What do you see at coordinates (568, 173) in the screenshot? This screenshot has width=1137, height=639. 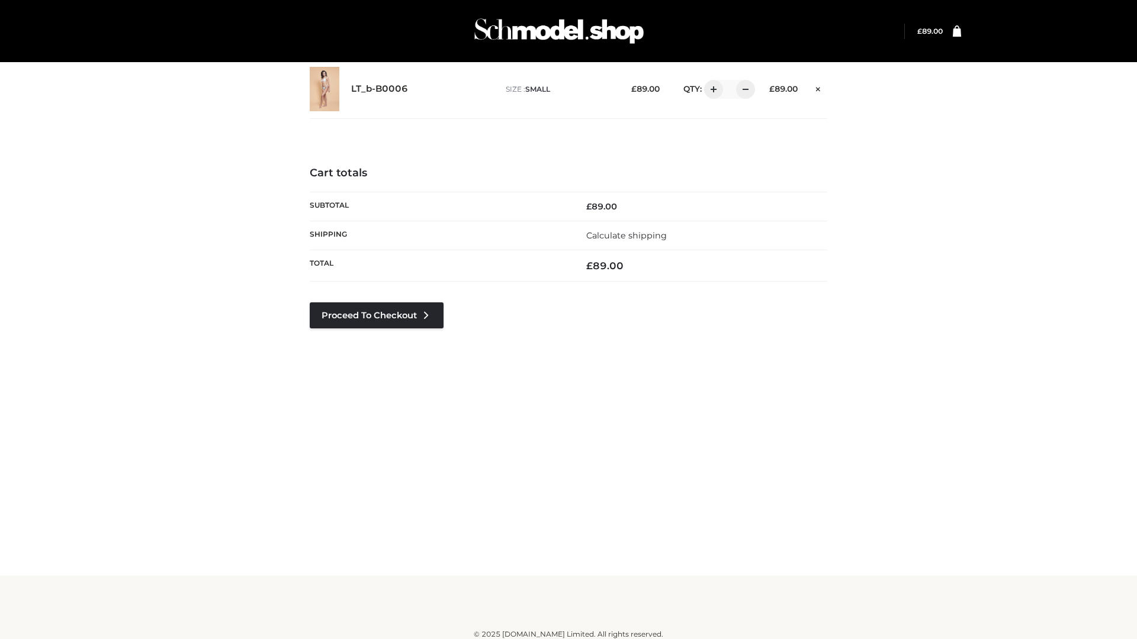 I see `h4: Cart totals` at bounding box center [568, 173].